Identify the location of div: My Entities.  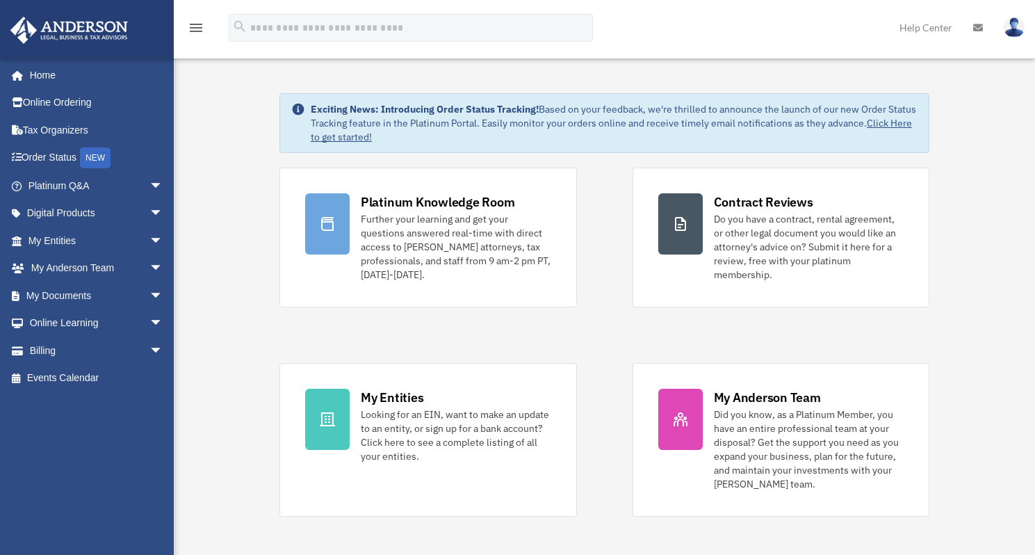
(392, 397).